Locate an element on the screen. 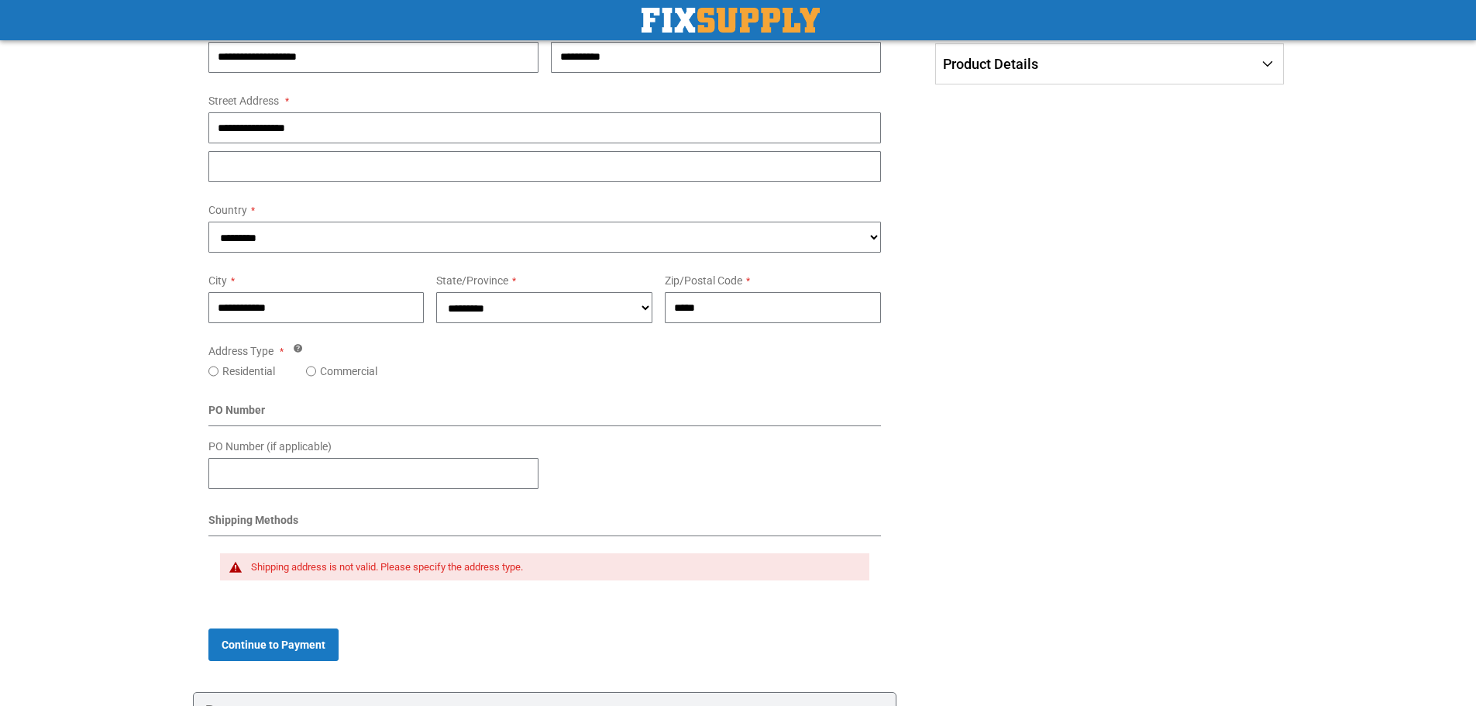 The width and height of the screenshot is (1476, 706). span: Address Type is located at coordinates (241, 351).